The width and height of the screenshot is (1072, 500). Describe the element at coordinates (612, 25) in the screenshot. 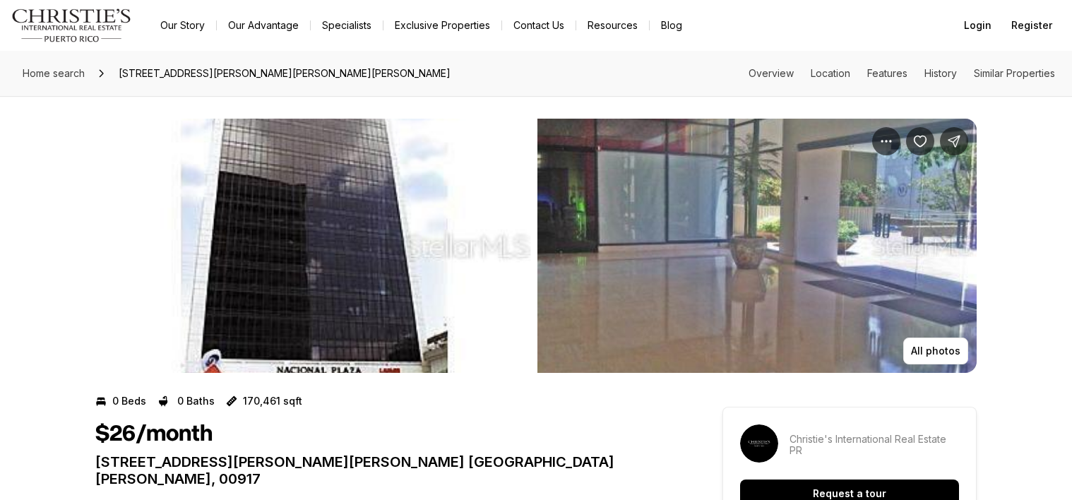

I see `a: Resources` at that location.